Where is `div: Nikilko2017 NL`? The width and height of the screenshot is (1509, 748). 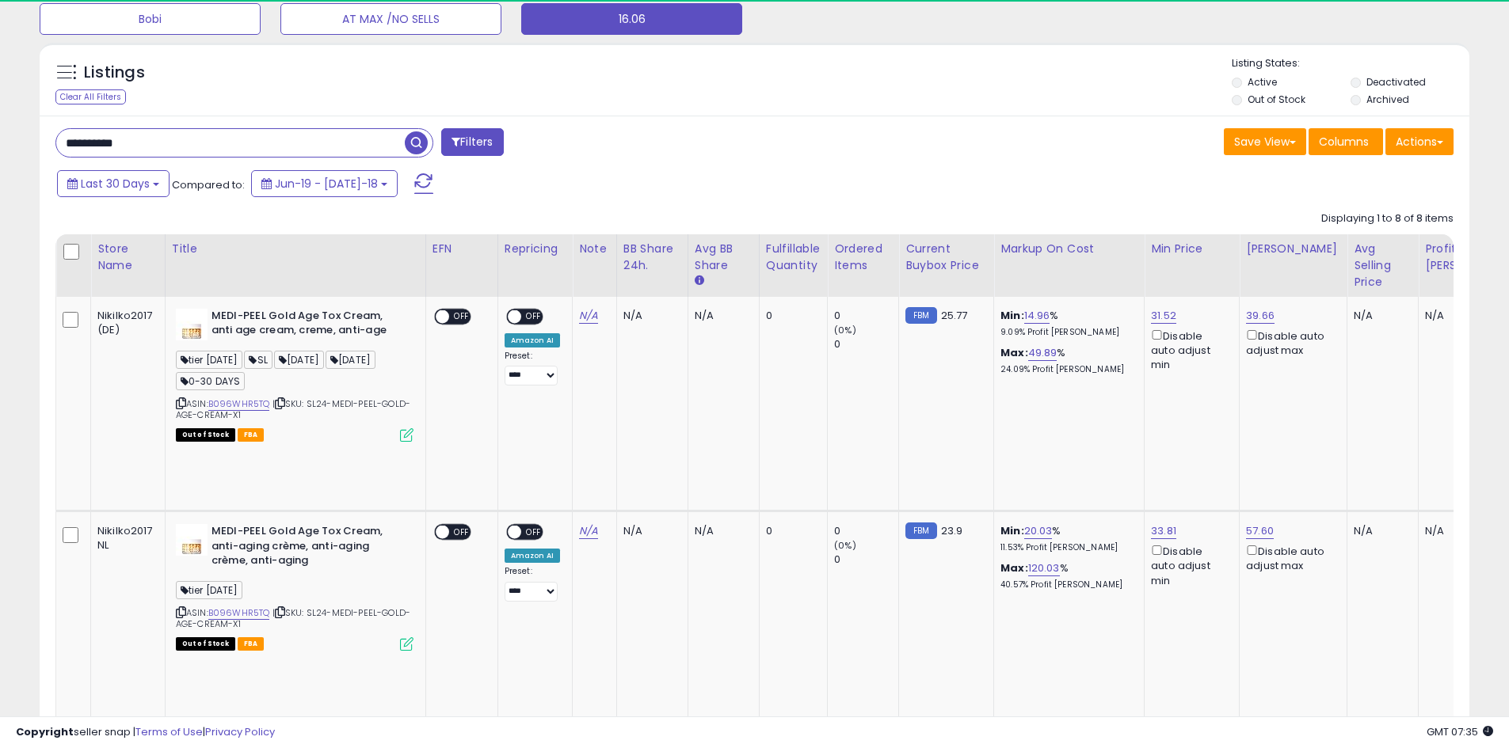
div: Nikilko2017 NL is located at coordinates (125, 539).